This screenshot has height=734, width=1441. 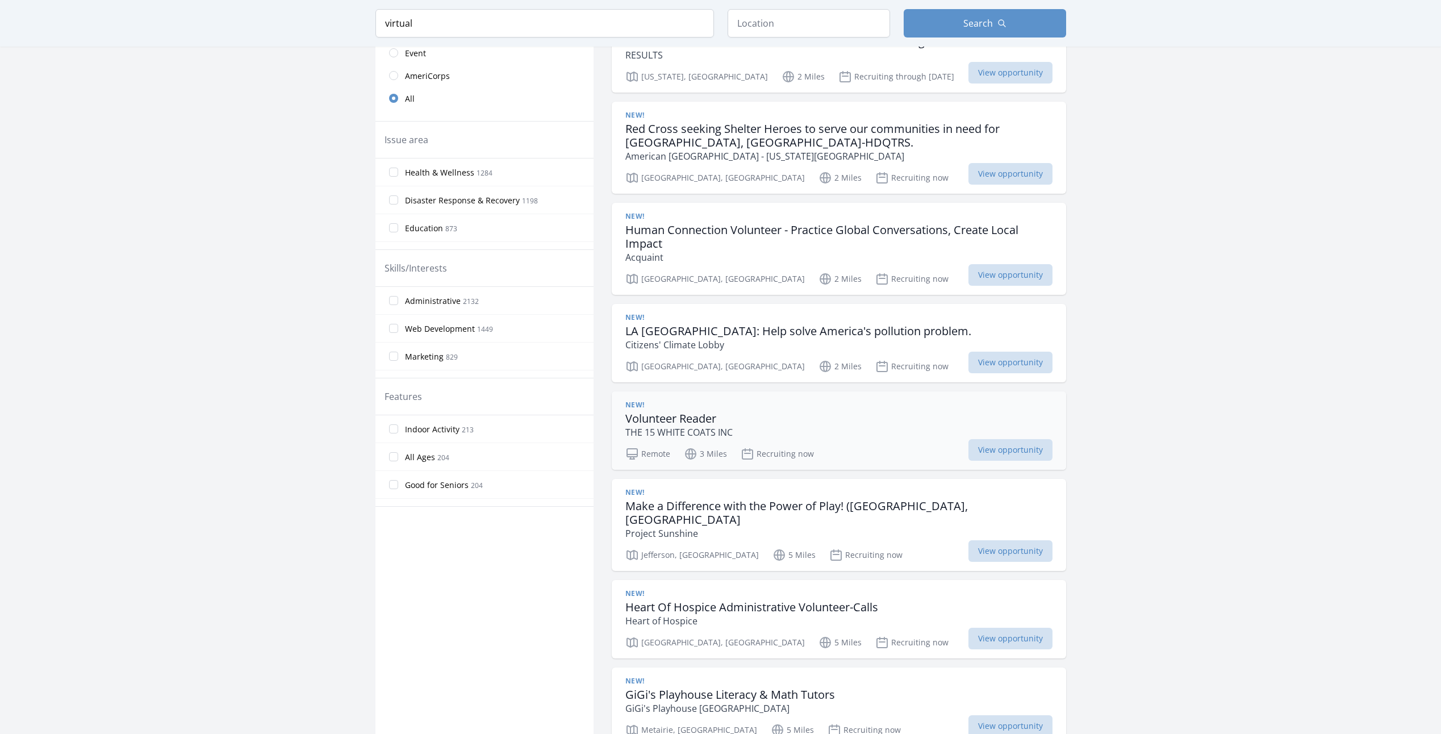 What do you see at coordinates (394, 457) in the screenshot?
I see `input: All Ages 204` at bounding box center [394, 457].